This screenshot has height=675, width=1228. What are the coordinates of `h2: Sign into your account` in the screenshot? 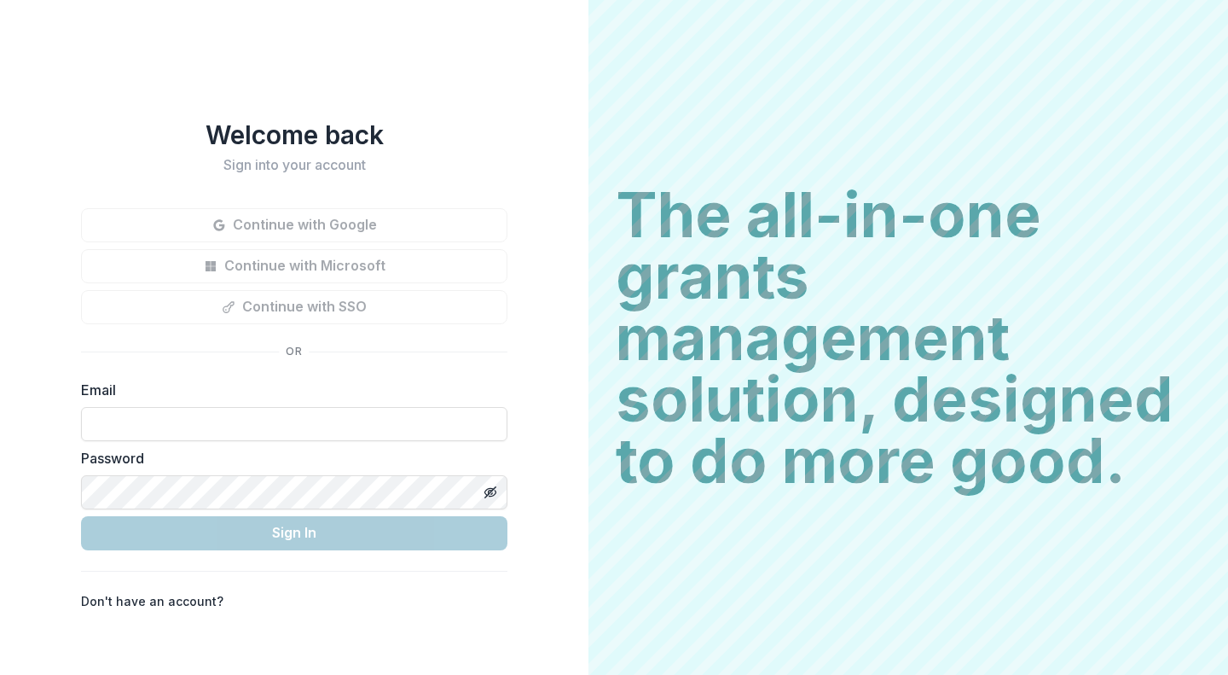 It's located at (294, 165).